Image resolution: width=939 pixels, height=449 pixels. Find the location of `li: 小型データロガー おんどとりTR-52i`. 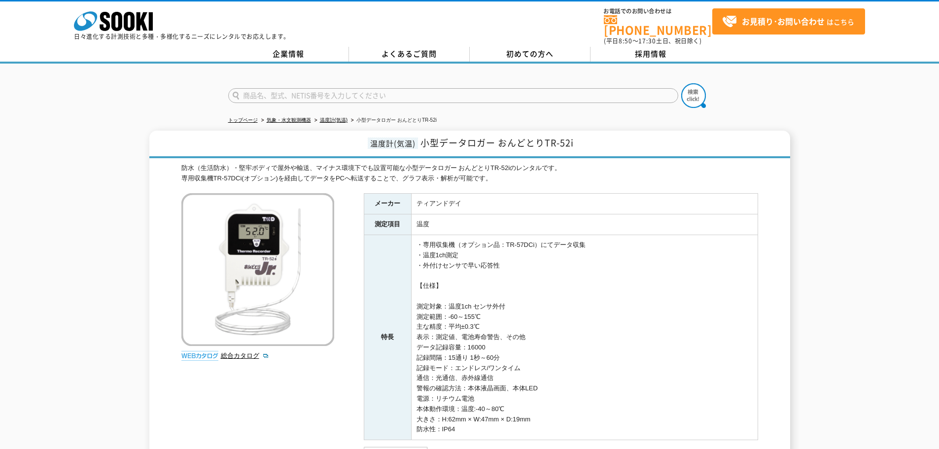

li: 小型データロガー おんどとりTR-52i is located at coordinates (393, 120).